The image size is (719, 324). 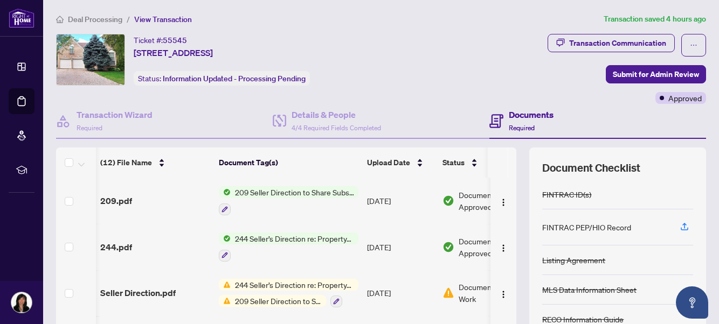 I want to click on span: (12) File Name, so click(x=126, y=163).